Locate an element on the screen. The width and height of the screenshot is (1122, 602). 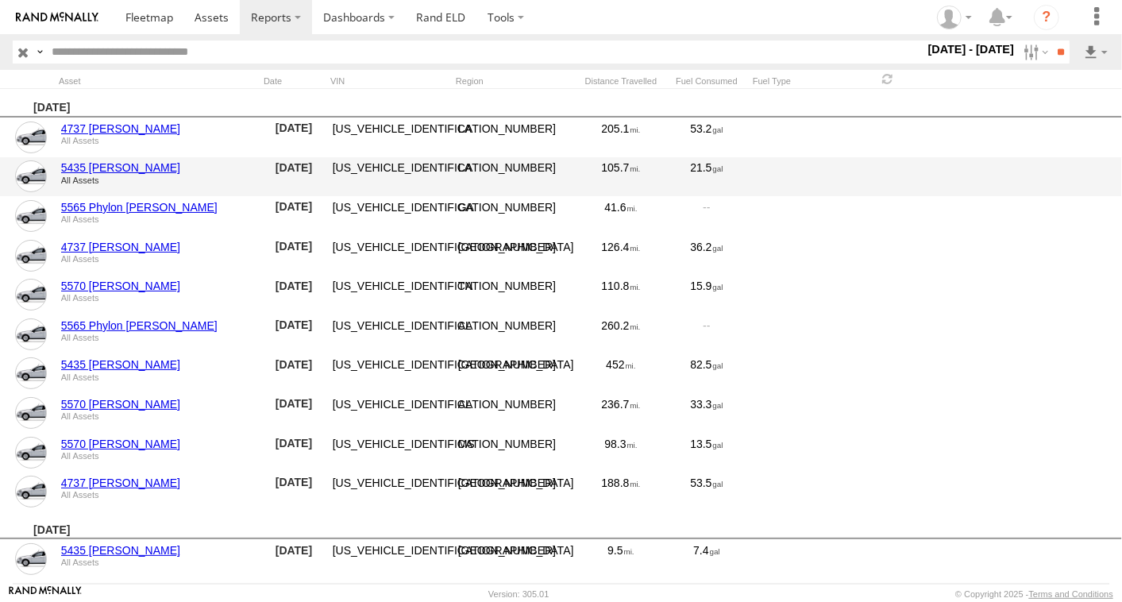
div: Version: 305.01 is located at coordinates (519, 594).